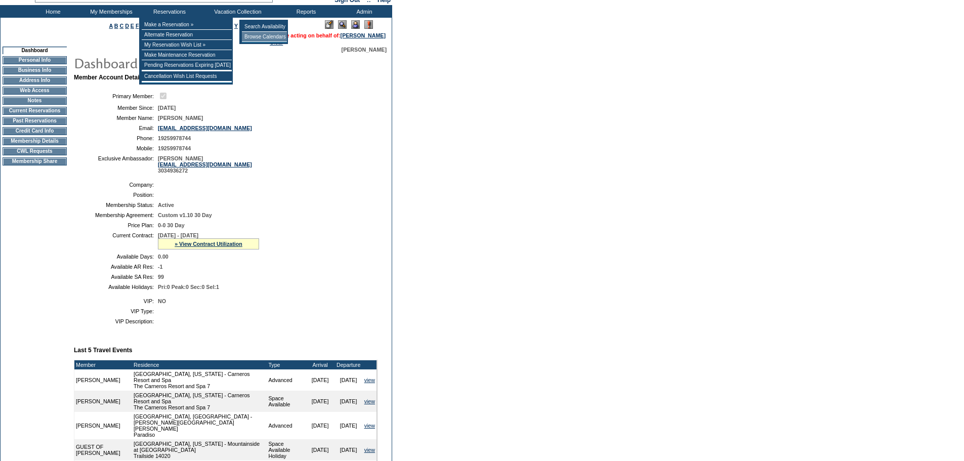 The height and width of the screenshot is (461, 964). What do you see at coordinates (163, 257) in the screenshot?
I see `span: 0.00` at bounding box center [163, 257].